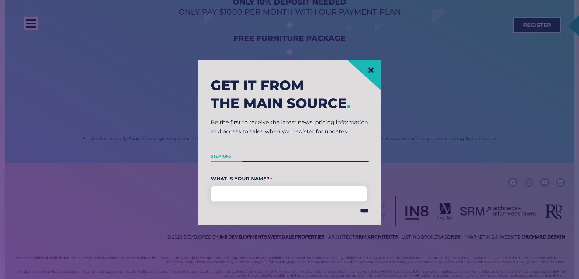 This screenshot has width=579, height=279. Describe the element at coordinates (290, 157) in the screenshot. I see `p: Step of` at that location.